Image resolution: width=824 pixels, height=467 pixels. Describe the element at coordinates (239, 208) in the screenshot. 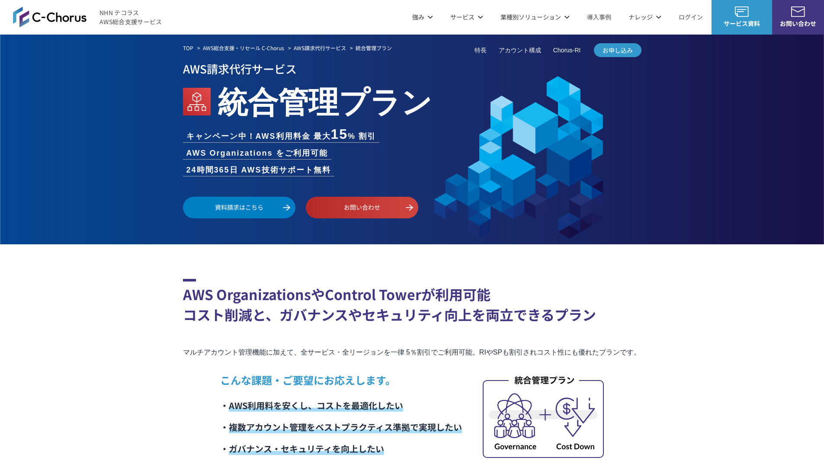

I see `a: 資料請求はこちら` at that location.